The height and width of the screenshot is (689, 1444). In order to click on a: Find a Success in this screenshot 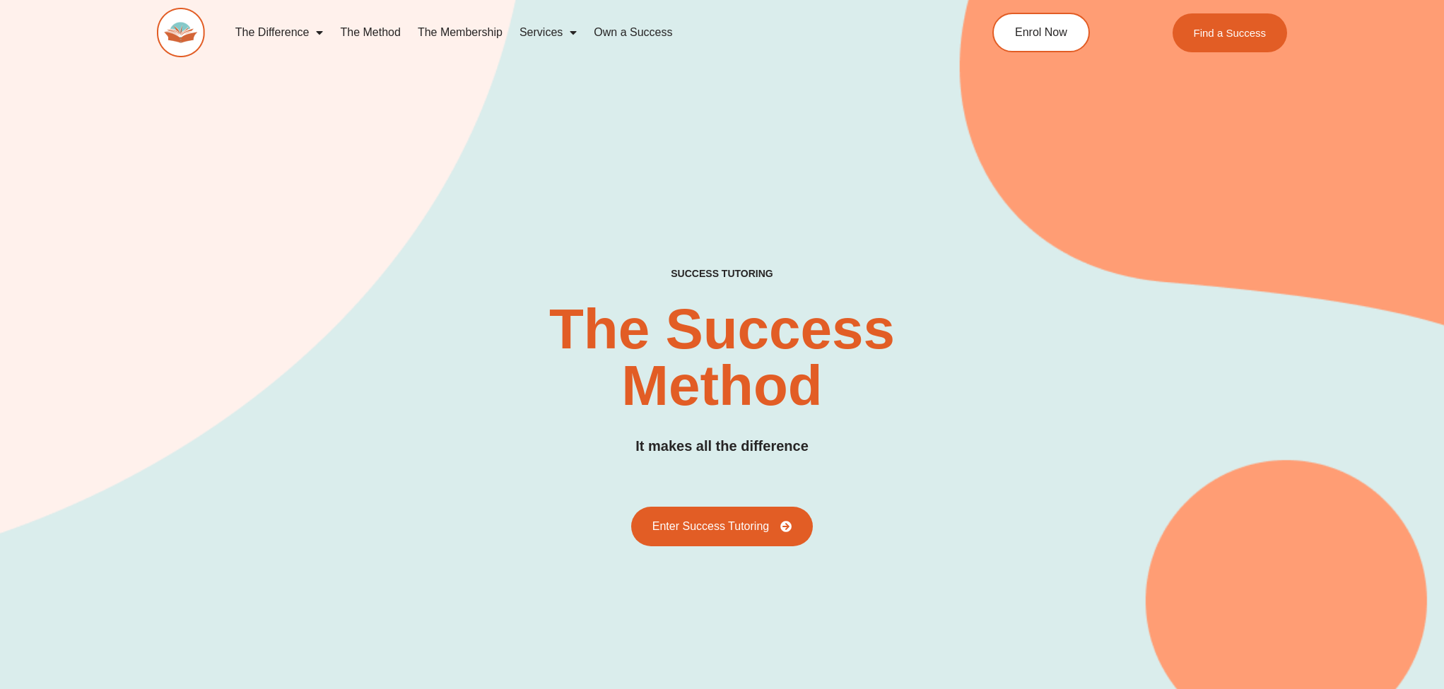, I will do `click(1230, 33)`.